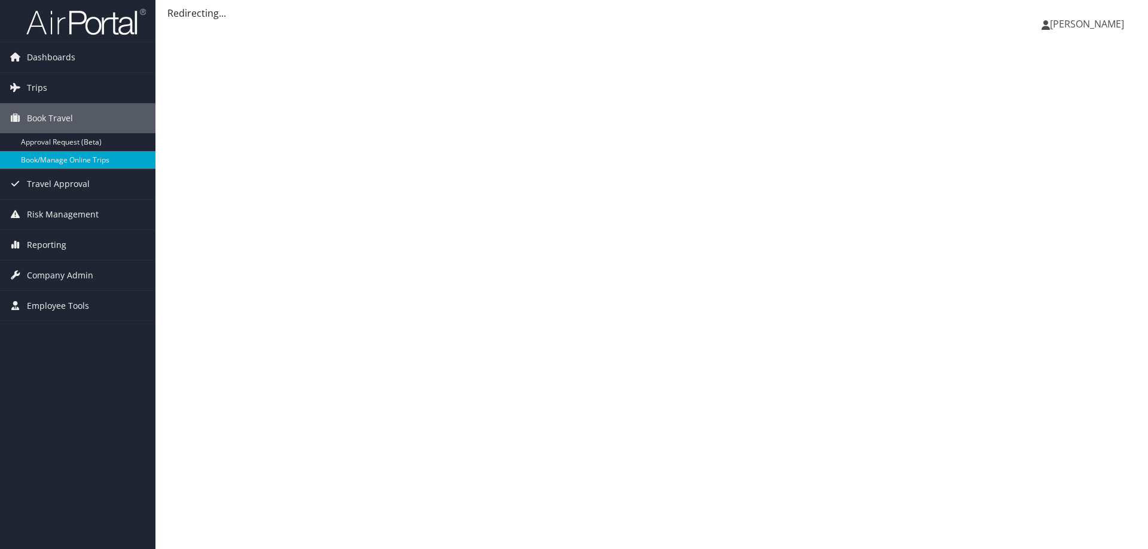 The height and width of the screenshot is (549, 1148). What do you see at coordinates (60, 276) in the screenshot?
I see `span: Company Admin` at bounding box center [60, 276].